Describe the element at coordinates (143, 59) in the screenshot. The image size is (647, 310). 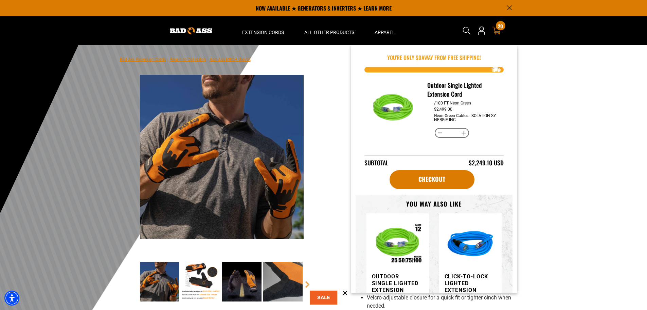
I see `a: Bad Ass Extension Cords` at that location.